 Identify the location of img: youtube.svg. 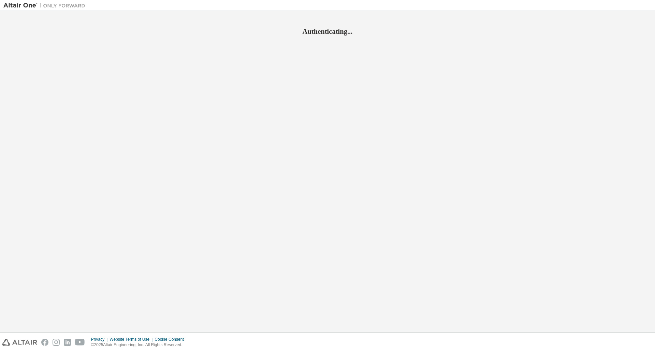
(80, 342).